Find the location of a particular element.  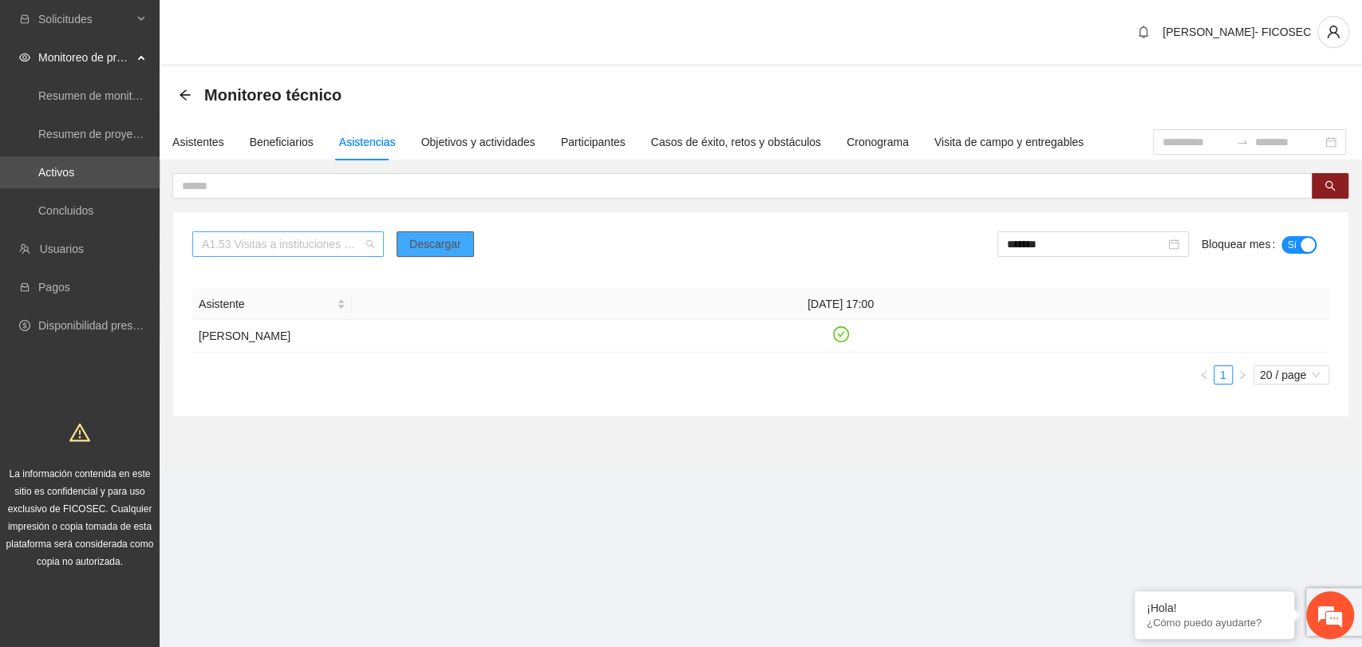

textarea: Escriba su mensaje y pulse “Intro” is located at coordinates (156, 464).